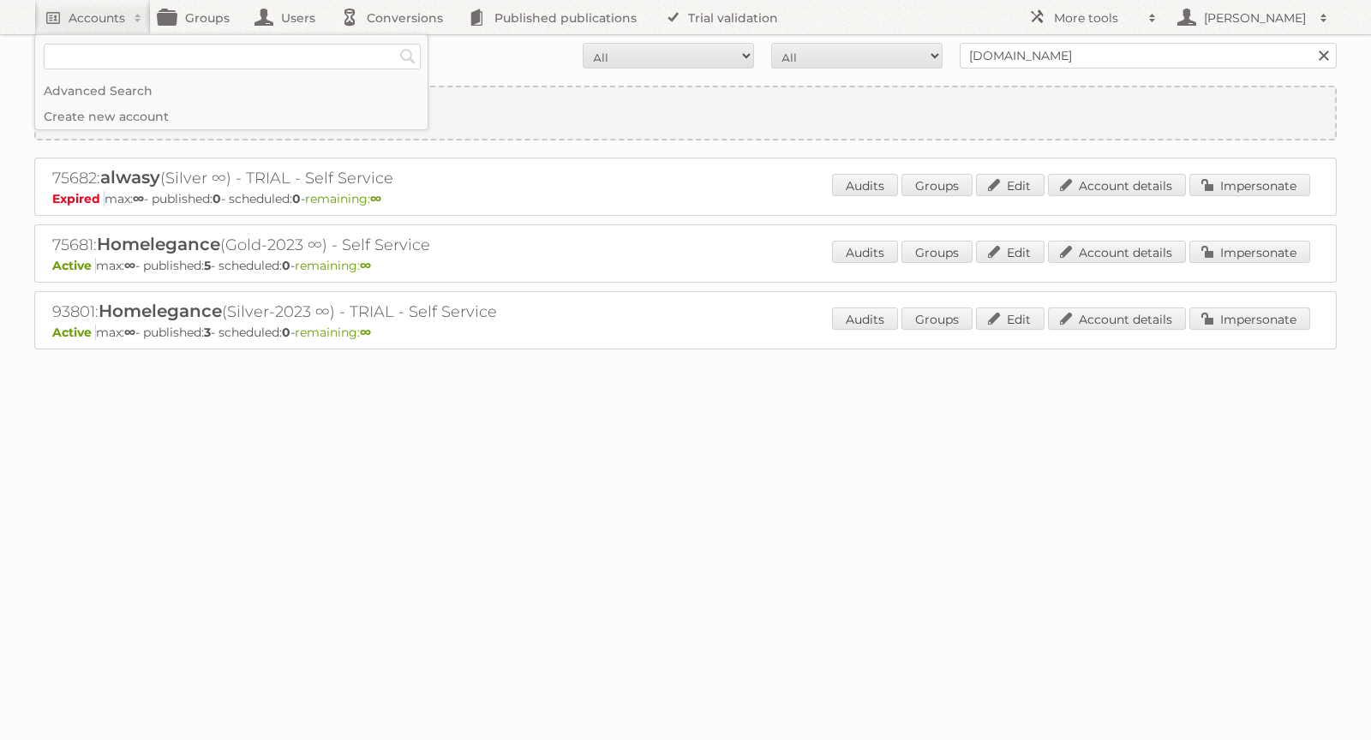 The width and height of the screenshot is (1371, 740). Describe the element at coordinates (78, 199) in the screenshot. I see `span: Expired` at that location.